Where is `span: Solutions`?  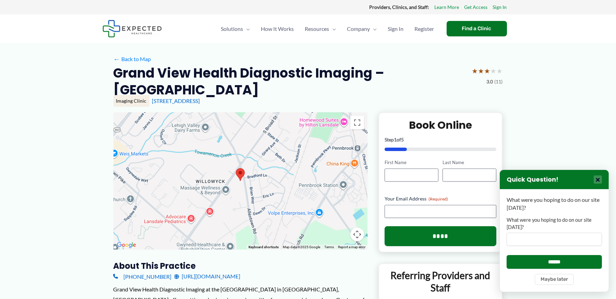 span: Solutions is located at coordinates (232, 29).